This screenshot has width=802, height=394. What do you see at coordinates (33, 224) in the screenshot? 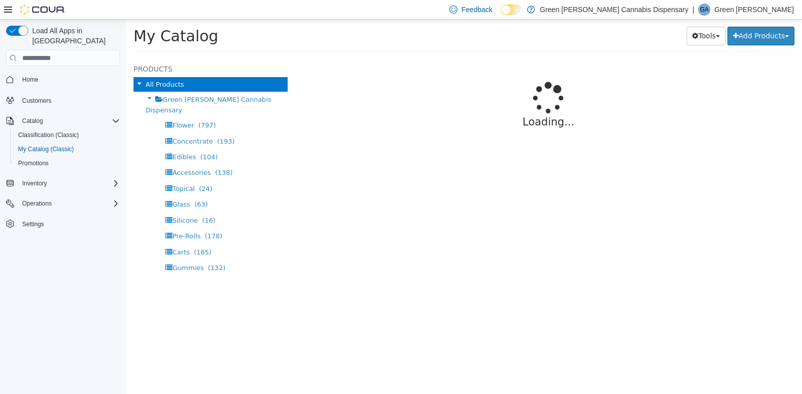
I see `a: Settings` at bounding box center [33, 224].